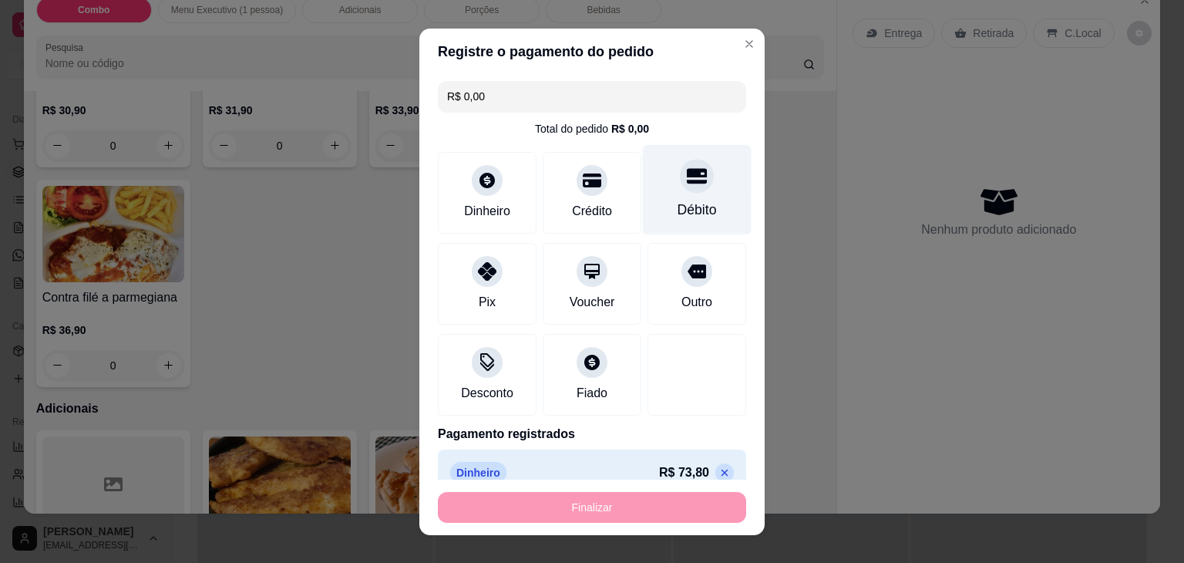 This screenshot has width=1184, height=563. I want to click on p: R$ 73,80, so click(684, 473).